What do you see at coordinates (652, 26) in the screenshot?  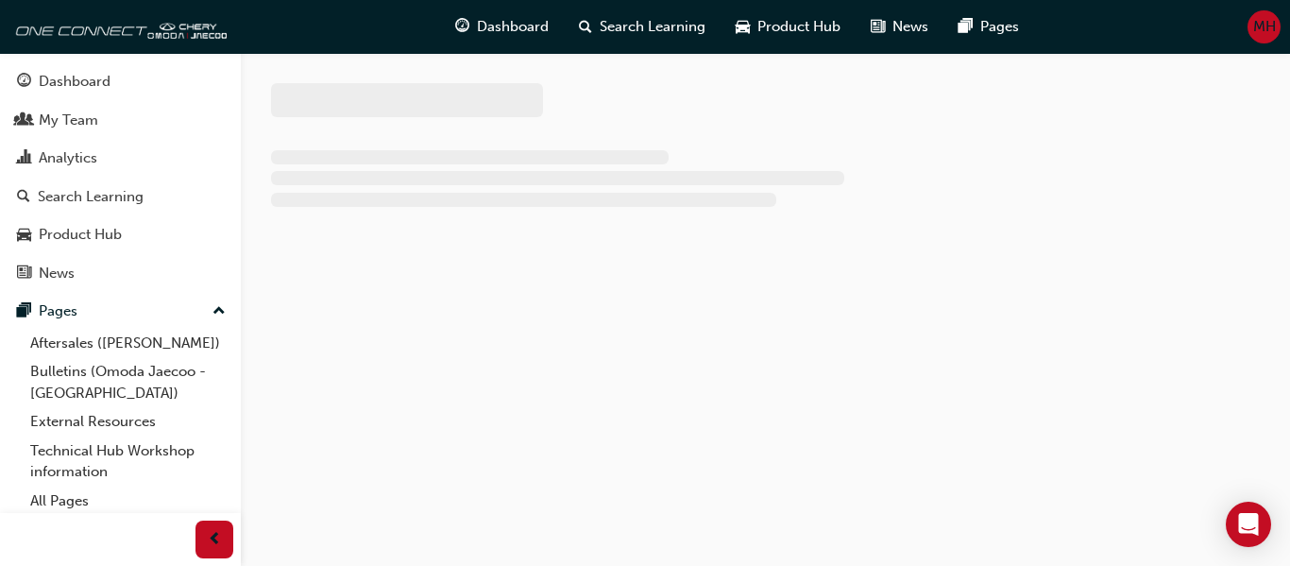 I see `span: Search Learning` at bounding box center [652, 26].